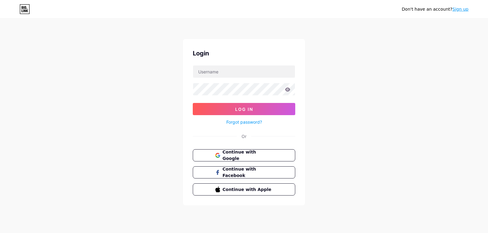 This screenshot has width=488, height=233. Describe the element at coordinates (244, 109) in the screenshot. I see `button: Log In` at that location.